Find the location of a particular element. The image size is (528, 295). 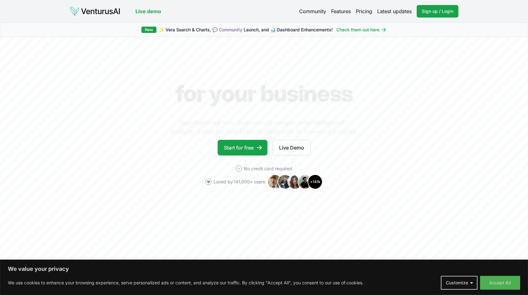

img: Avatar 4 is located at coordinates (305, 182).